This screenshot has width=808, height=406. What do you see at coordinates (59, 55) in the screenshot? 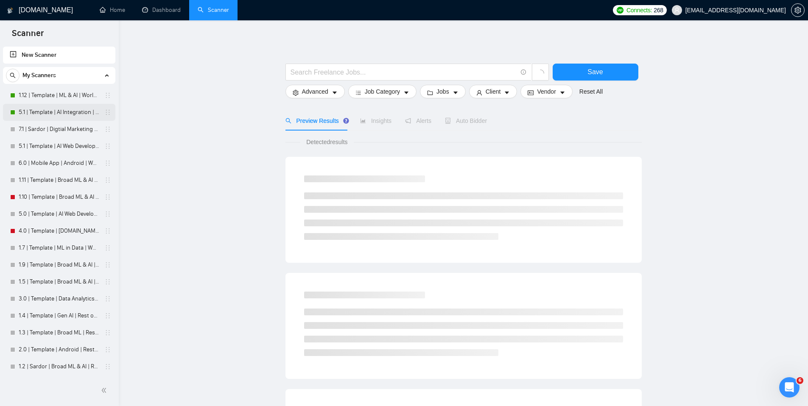
I see `a: New Scanner` at bounding box center [59, 55].